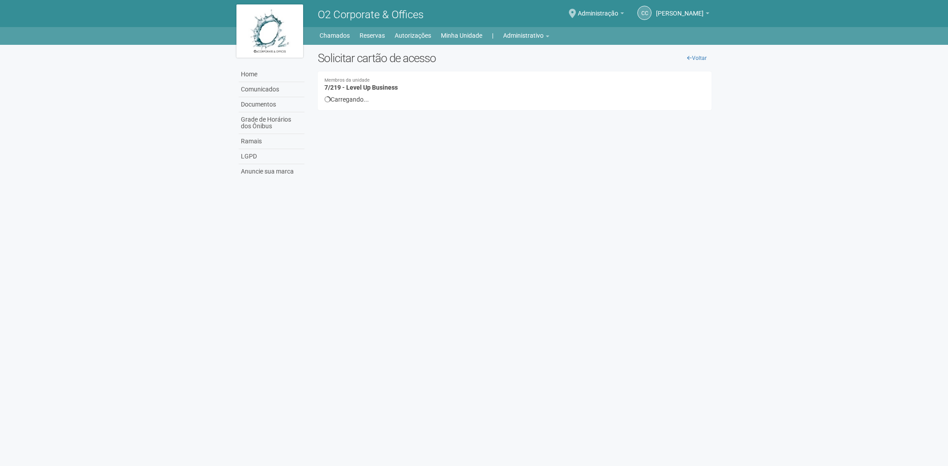 Image resolution: width=948 pixels, height=466 pixels. Describe the element at coordinates (271, 123) in the screenshot. I see `a: Grade de Horários dos Ônibus` at that location.